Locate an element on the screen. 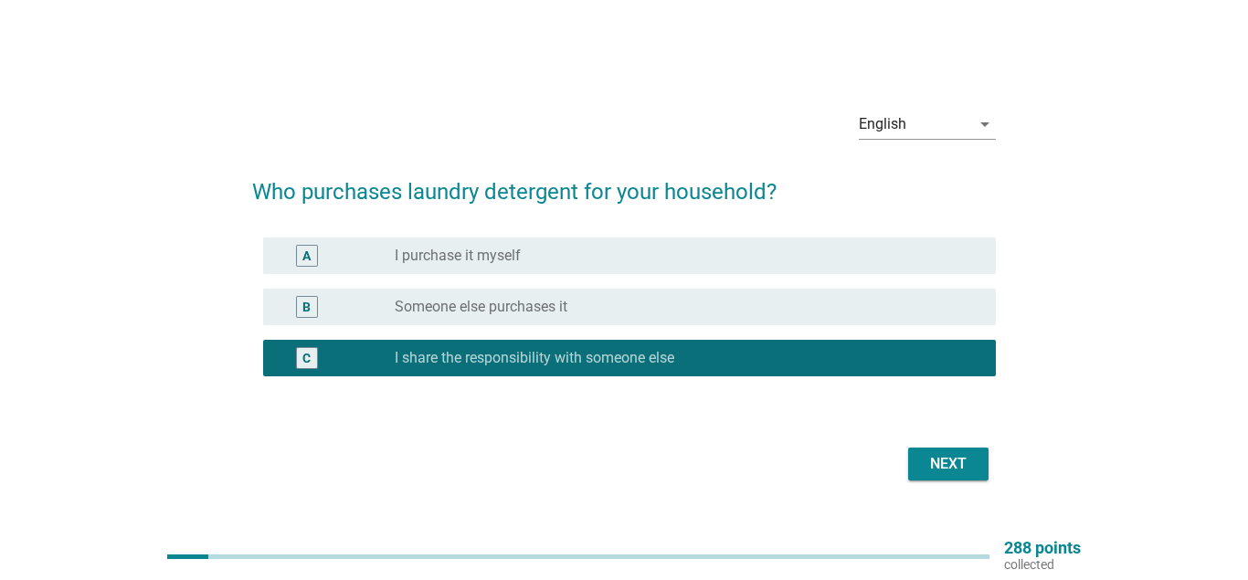 The image size is (1248, 580). div: C is located at coordinates (306, 357).